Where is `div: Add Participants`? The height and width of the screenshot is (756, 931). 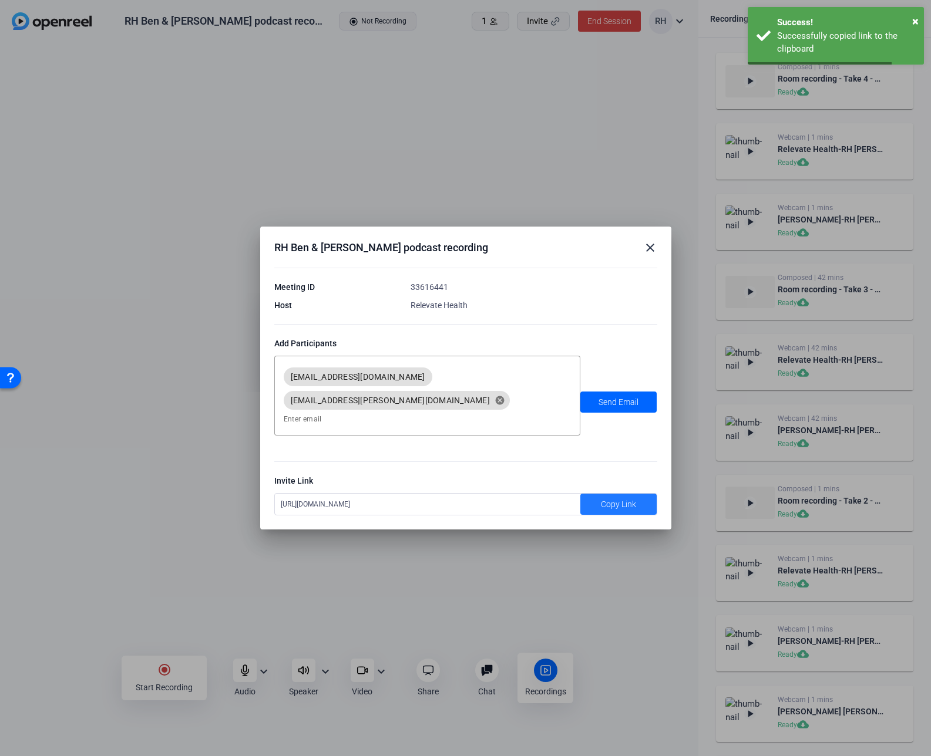 div: Add Participants is located at coordinates (466, 343).